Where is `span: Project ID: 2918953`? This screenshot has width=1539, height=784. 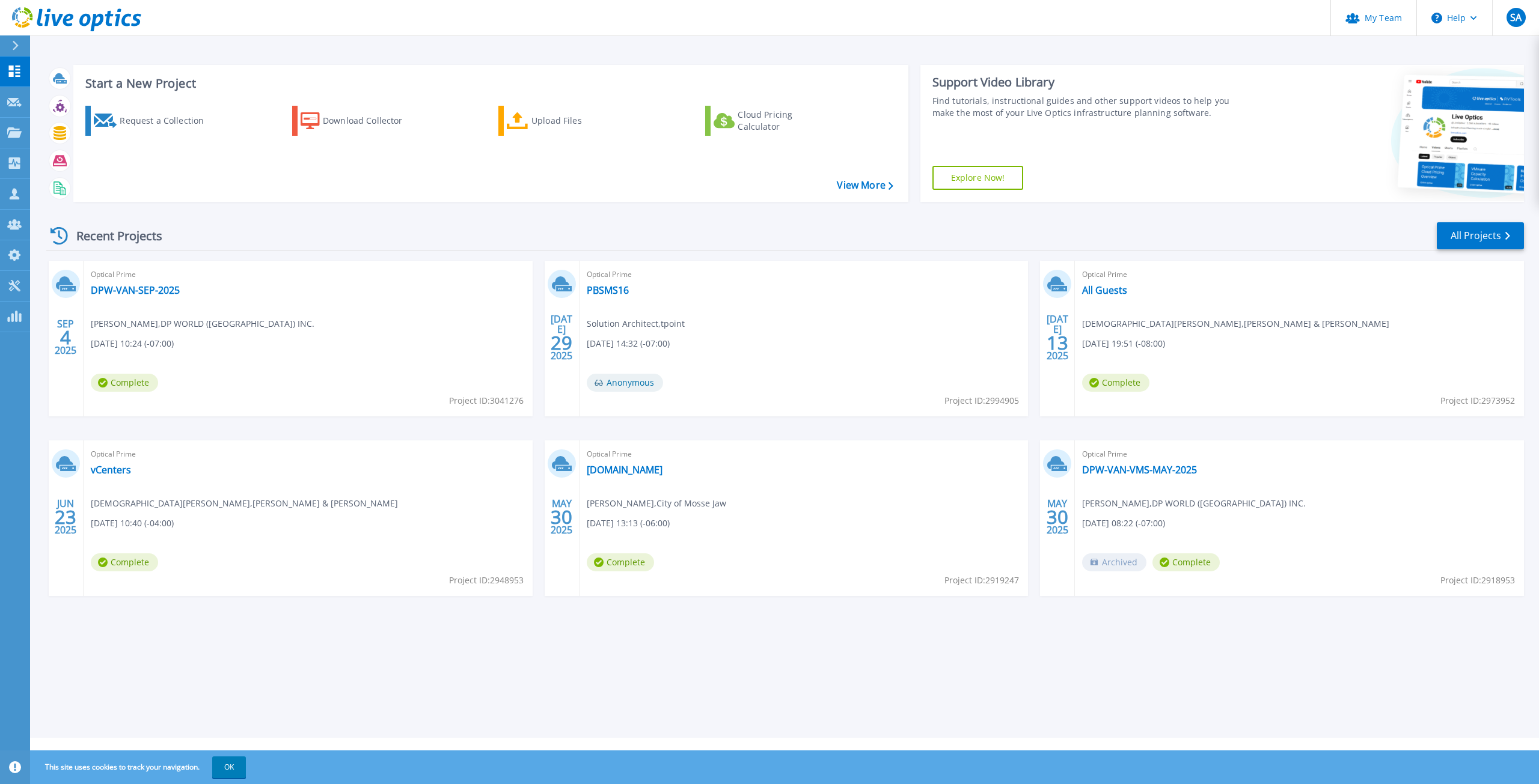
span: Project ID: 2918953 is located at coordinates (1477, 580).